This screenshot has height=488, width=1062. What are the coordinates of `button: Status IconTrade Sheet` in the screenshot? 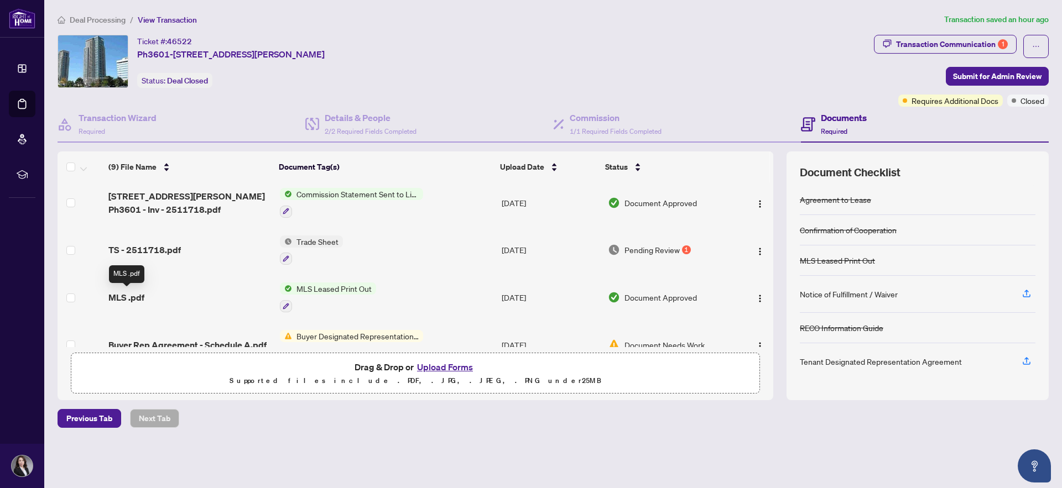 It's located at (311, 251).